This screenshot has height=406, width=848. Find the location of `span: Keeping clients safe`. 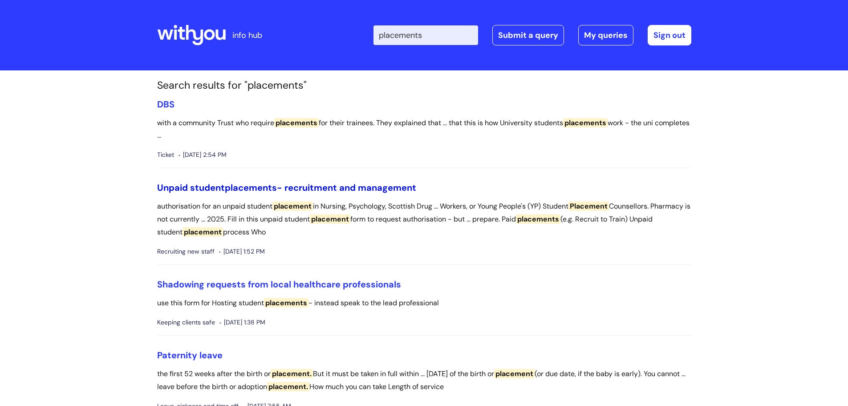

span: Keeping clients safe is located at coordinates (186, 322).